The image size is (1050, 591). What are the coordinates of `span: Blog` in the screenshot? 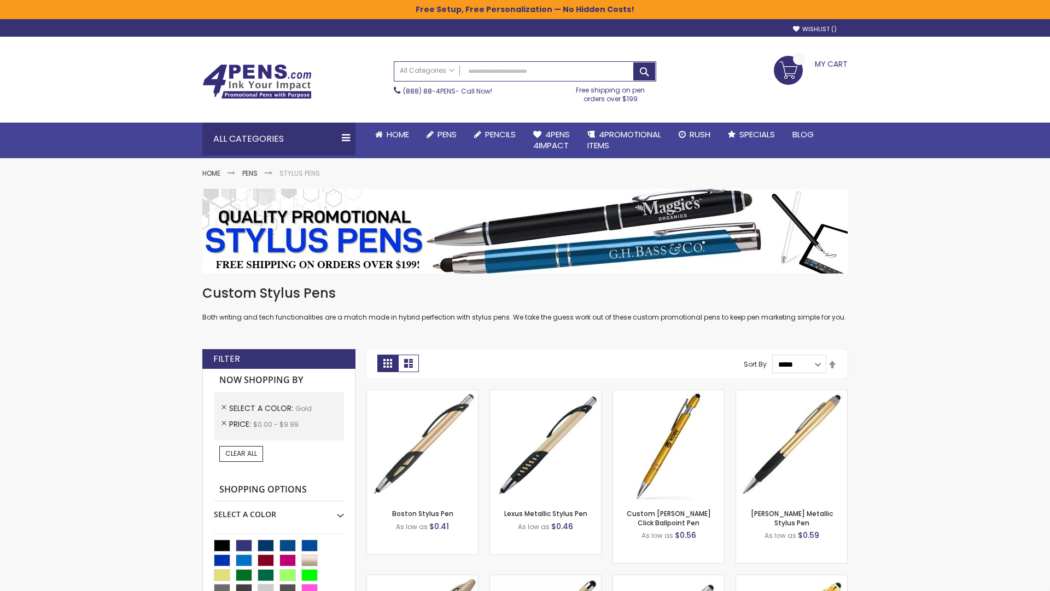 It's located at (803, 134).